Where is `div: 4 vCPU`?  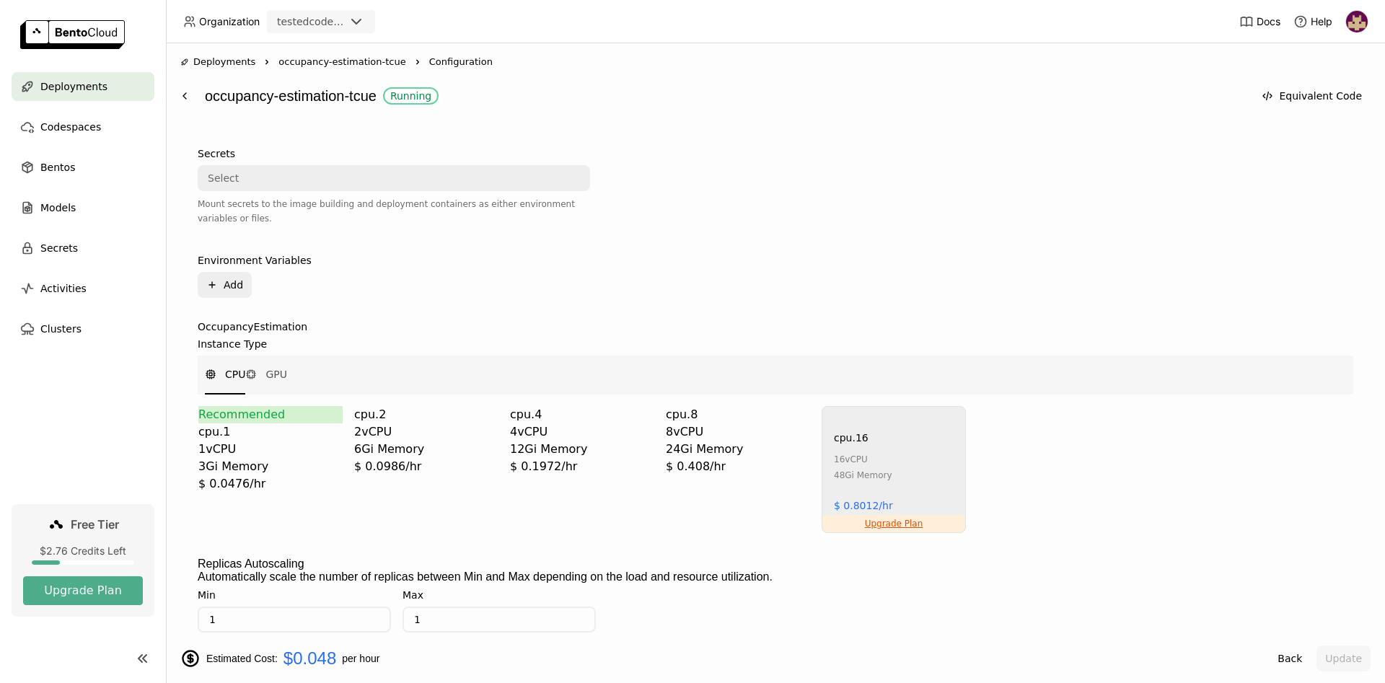 div: 4 vCPU is located at coordinates (582, 432).